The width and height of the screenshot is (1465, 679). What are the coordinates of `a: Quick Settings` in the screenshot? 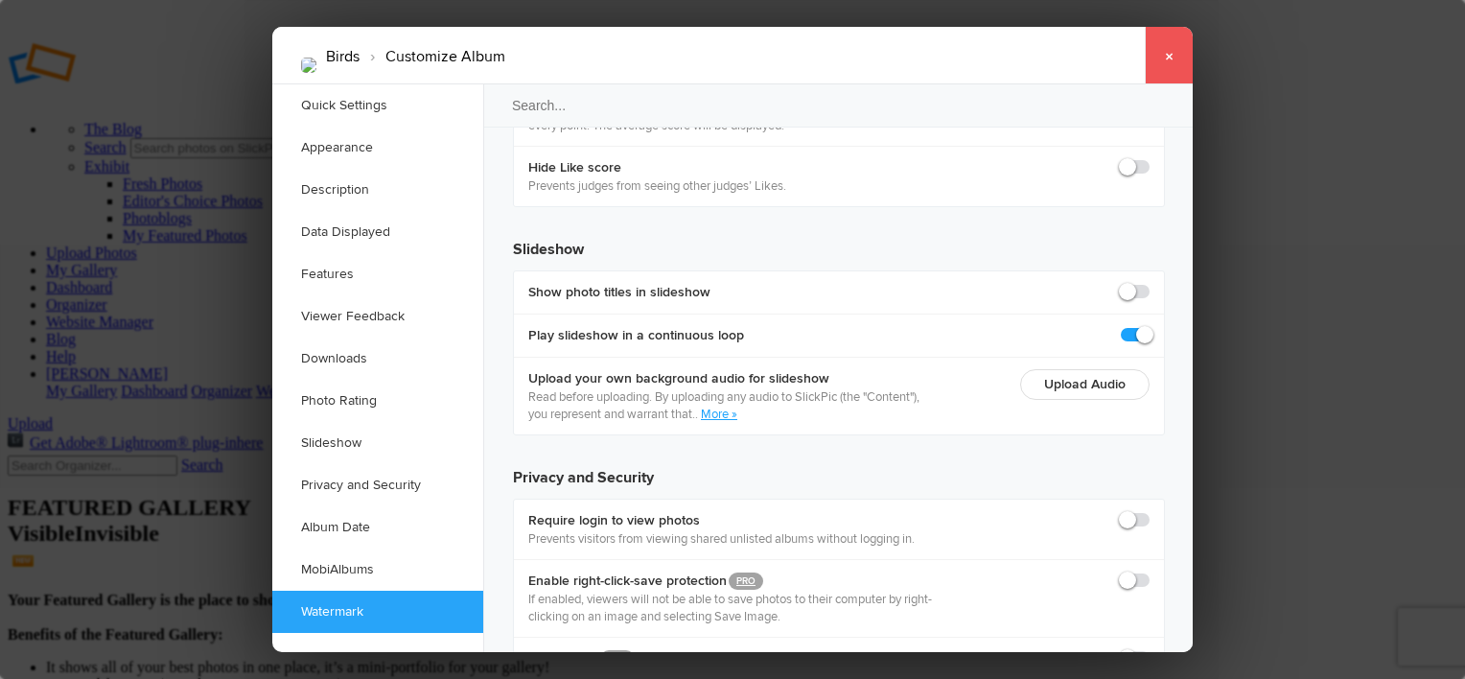 It's located at (378, 105).